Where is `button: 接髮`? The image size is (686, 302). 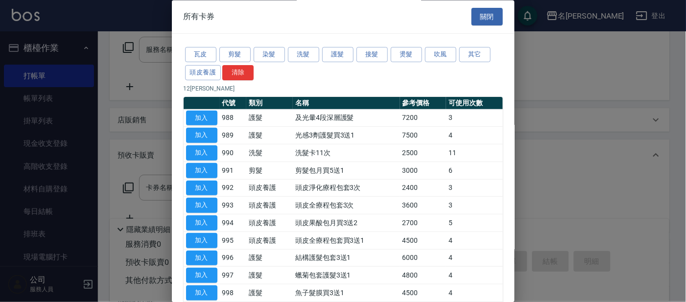
button: 接髮 is located at coordinates (372, 55).